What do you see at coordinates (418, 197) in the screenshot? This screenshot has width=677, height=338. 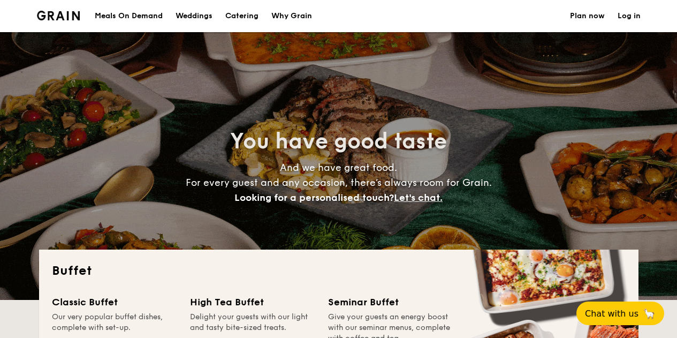 I see `span: Let's chat.` at bounding box center [418, 197].